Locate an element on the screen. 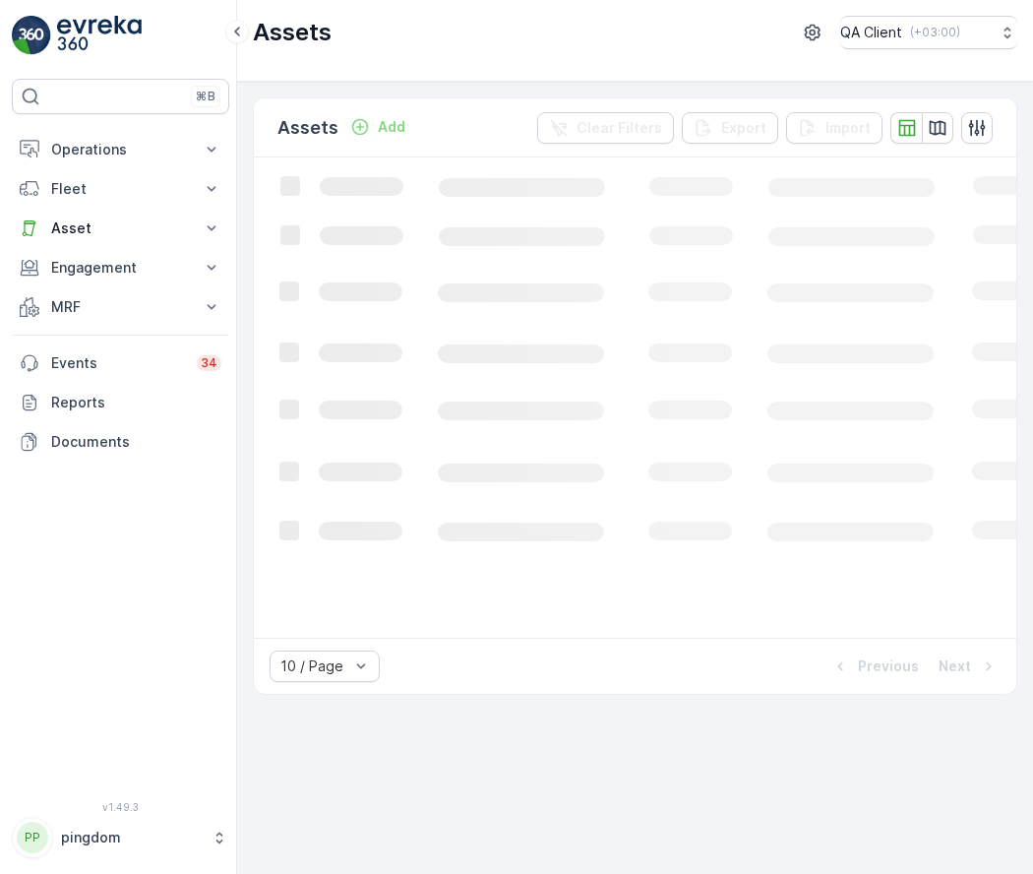  button: Operations is located at coordinates (120, 150).